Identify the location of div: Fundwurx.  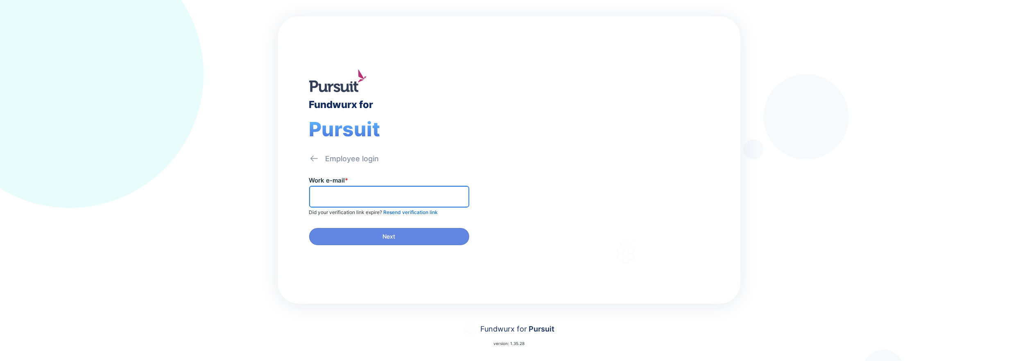
(603, 146).